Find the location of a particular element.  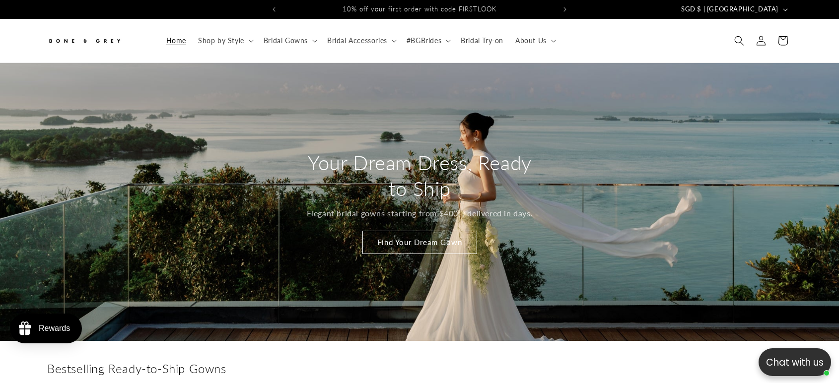

a: Bridal Try-on is located at coordinates (482, 41).